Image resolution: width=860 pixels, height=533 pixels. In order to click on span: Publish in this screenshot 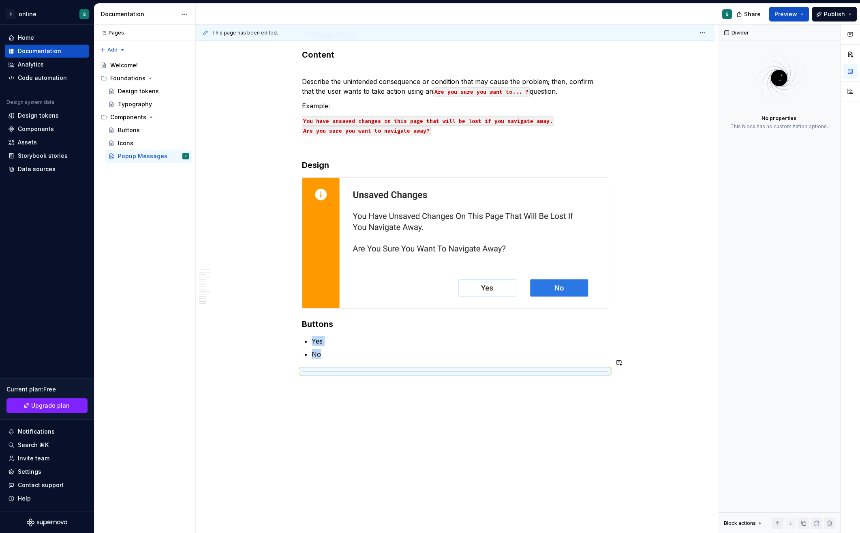, I will do `click(834, 14)`.